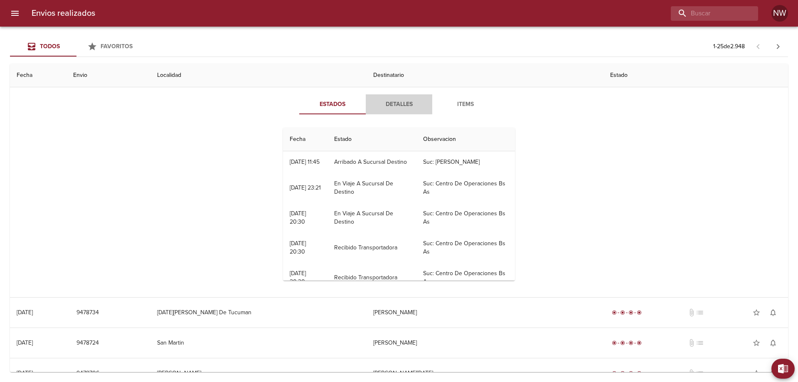  What do you see at coordinates (399, 104) in the screenshot?
I see `div: Tabs detalle de guia` at bounding box center [399, 104].